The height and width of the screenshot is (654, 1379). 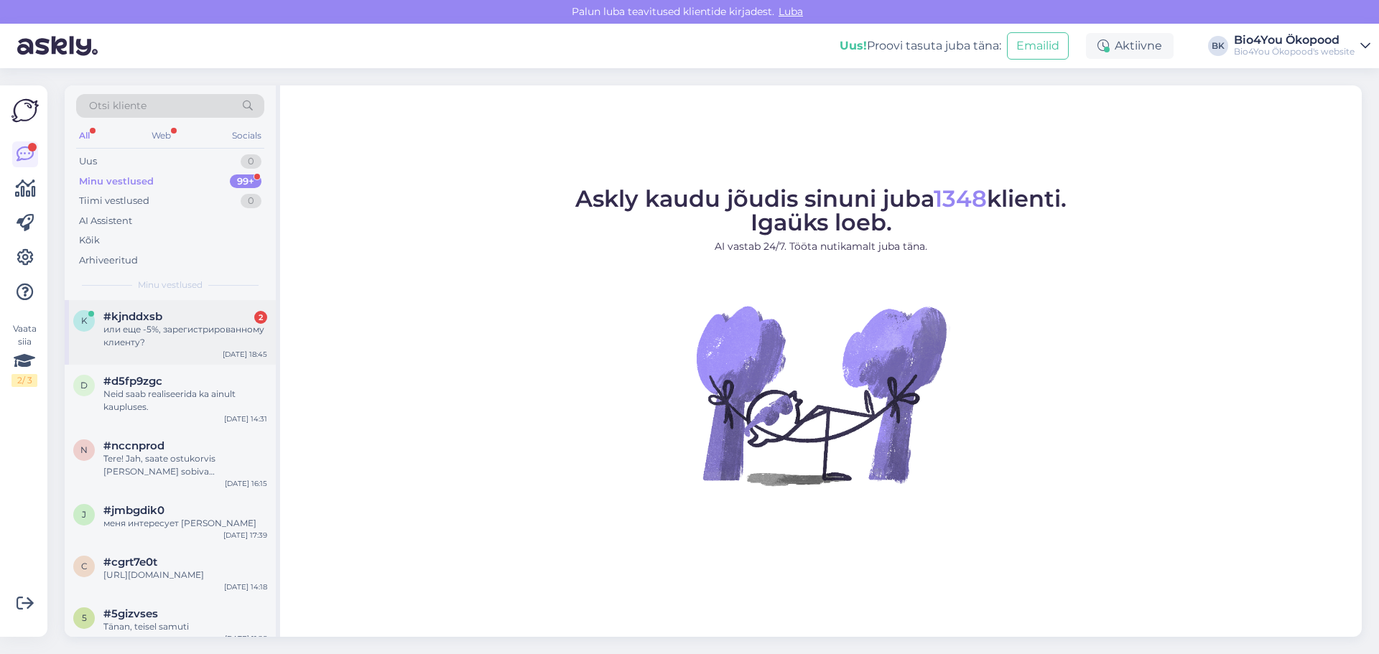 I want to click on span: k, so click(x=84, y=320).